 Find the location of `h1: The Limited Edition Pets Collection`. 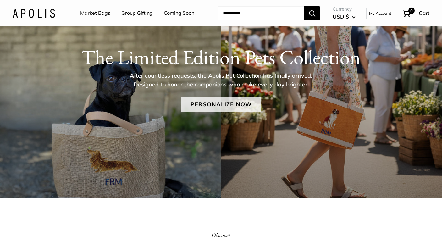

h1: The Limited Edition Pets Collection is located at coordinates (221, 57).